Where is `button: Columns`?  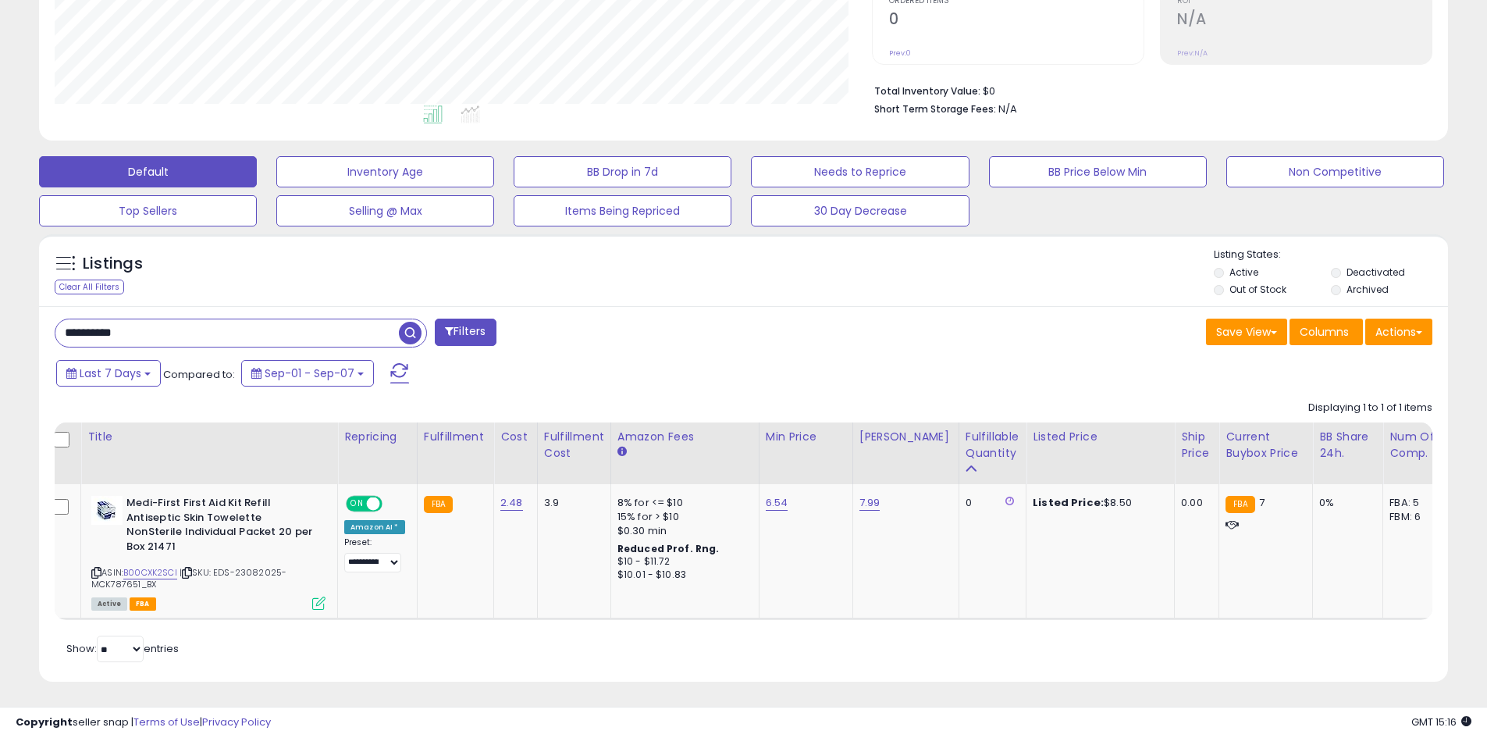 button: Columns is located at coordinates (1326, 332).